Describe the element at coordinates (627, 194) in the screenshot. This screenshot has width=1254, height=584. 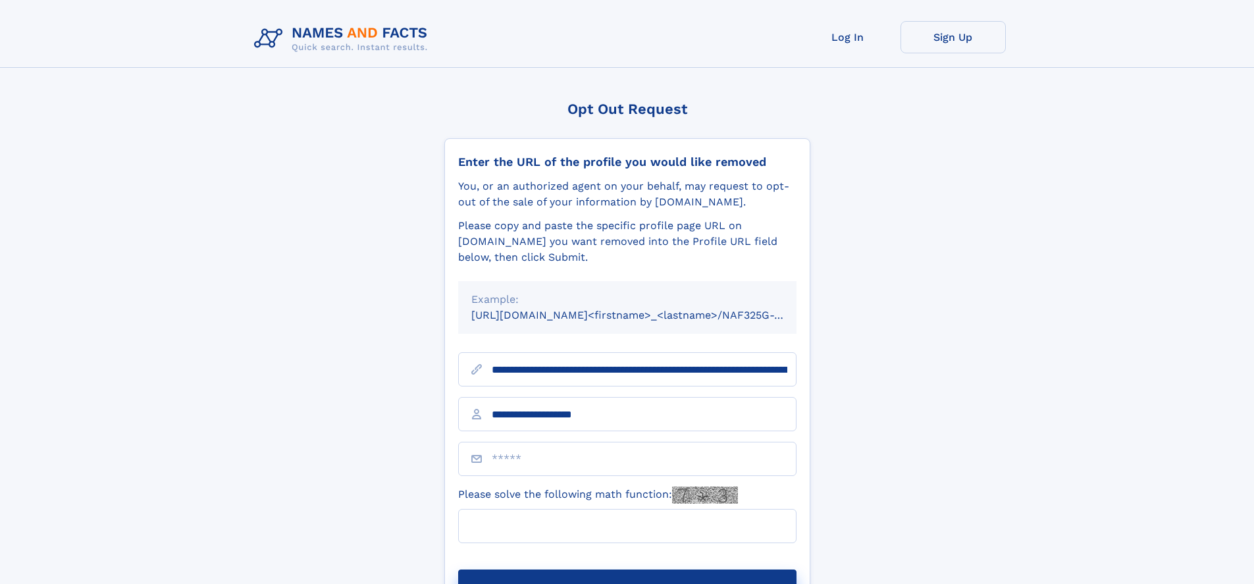
I see `div: You, or an authorized agent on your behalf, may request to opt-out of the sale of your informatio...` at that location.